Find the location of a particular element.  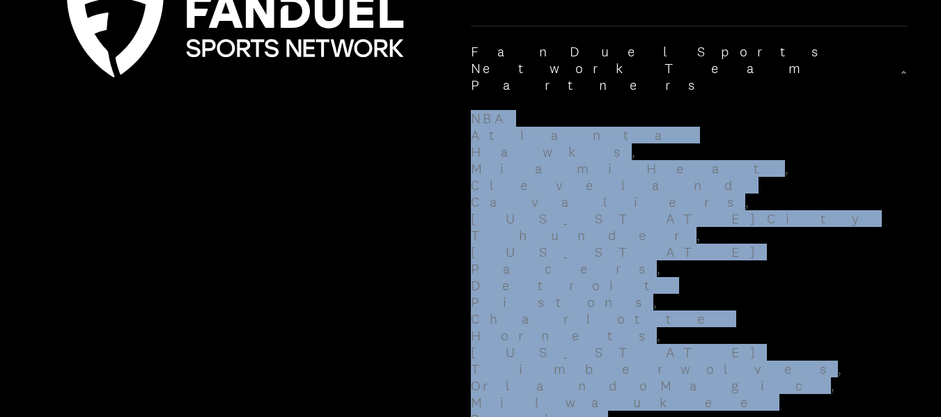

a: Charlotte Hornets is located at coordinates (602, 327).